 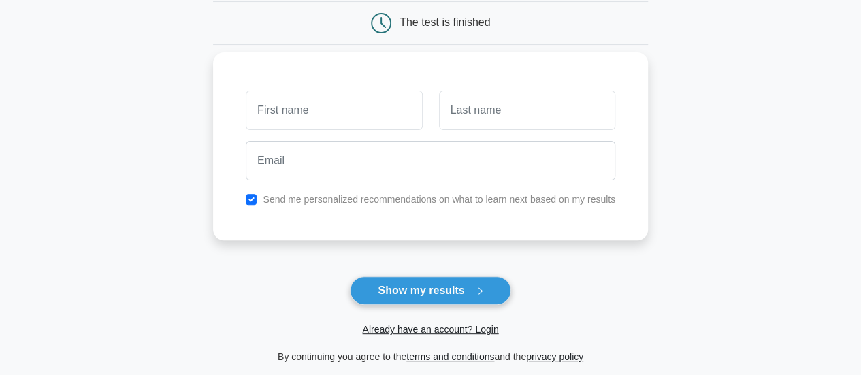 I want to click on div: The test is finished, so click(x=445, y=22).